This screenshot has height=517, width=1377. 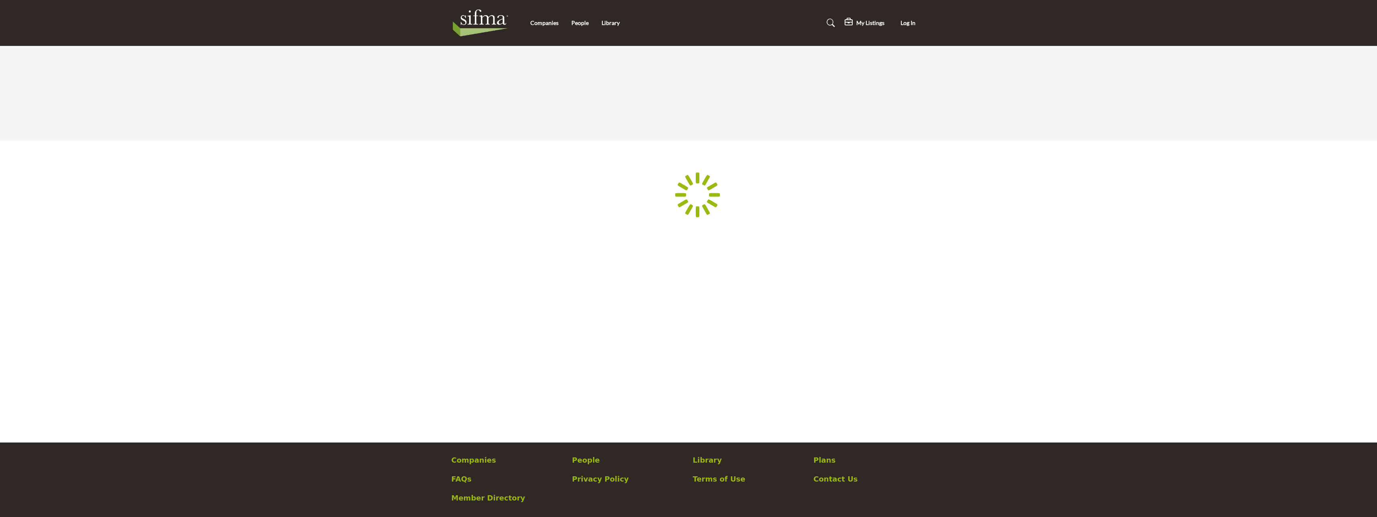 What do you see at coordinates (870, 479) in the screenshot?
I see `a: Contact Us` at bounding box center [870, 479].